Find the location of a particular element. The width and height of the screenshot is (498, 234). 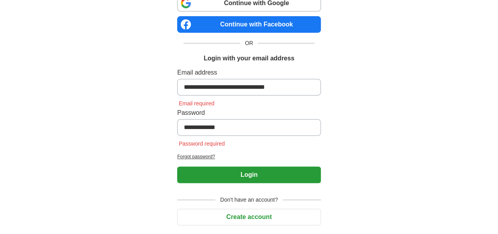

button: Create account is located at coordinates (249, 217).